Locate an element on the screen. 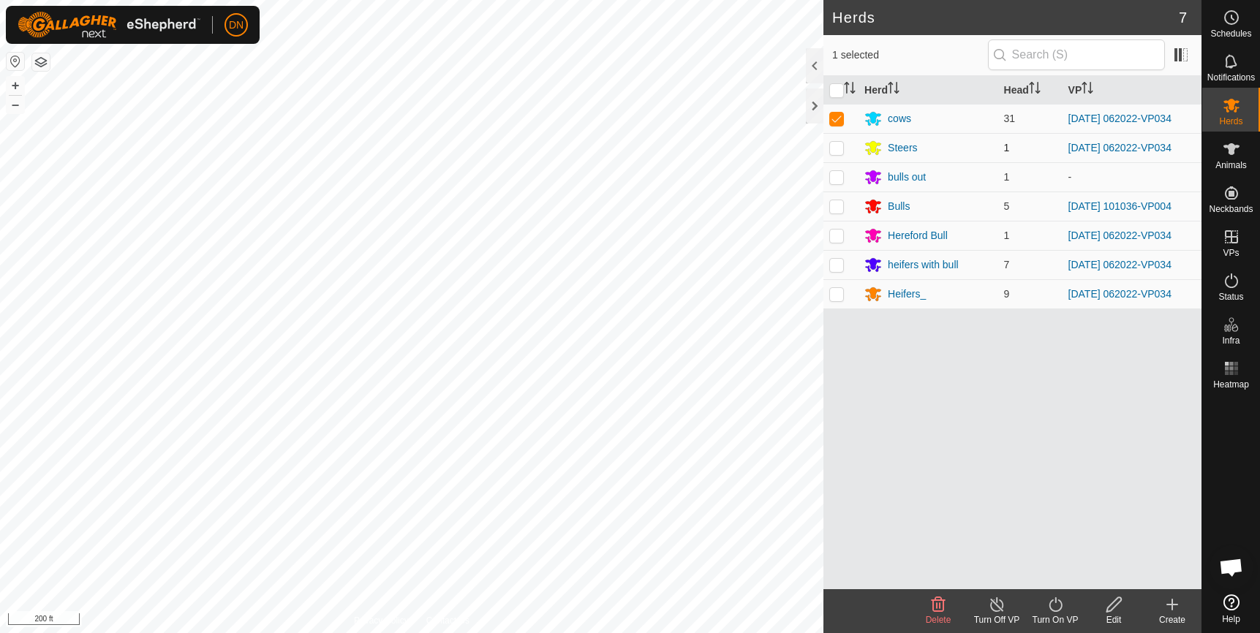  div: Bulls is located at coordinates (899, 206).